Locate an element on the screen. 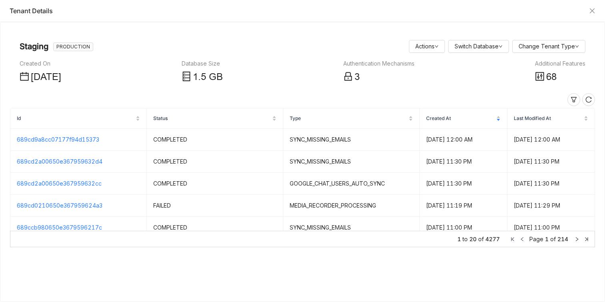 The height and width of the screenshot is (302, 605). div: Created On is located at coordinates (40, 64).